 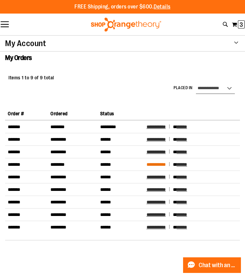 What do you see at coordinates (123, 7) in the screenshot?
I see `p: FREE Shipping, orders over $600.` at bounding box center [123, 7].